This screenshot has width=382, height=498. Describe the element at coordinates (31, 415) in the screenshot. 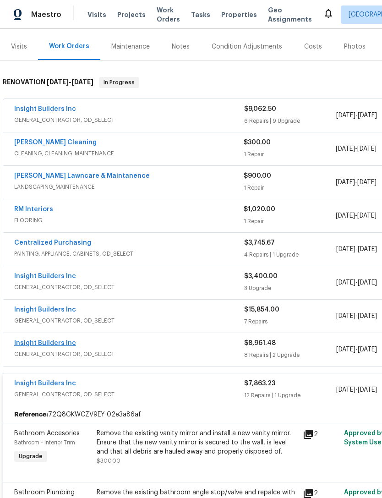

I see `b: Reference:` at that location.